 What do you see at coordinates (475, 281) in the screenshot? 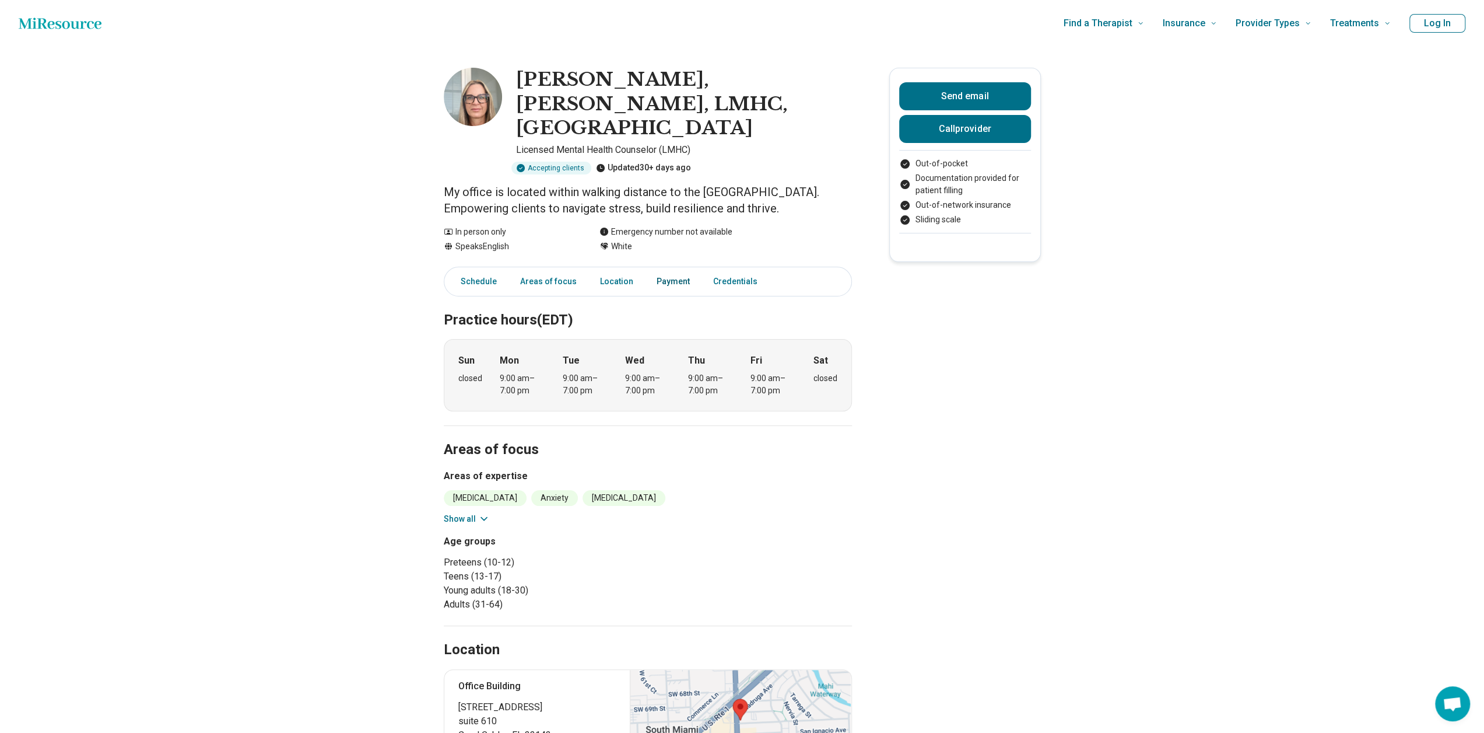
I see `a: Schedule` at bounding box center [475, 281].